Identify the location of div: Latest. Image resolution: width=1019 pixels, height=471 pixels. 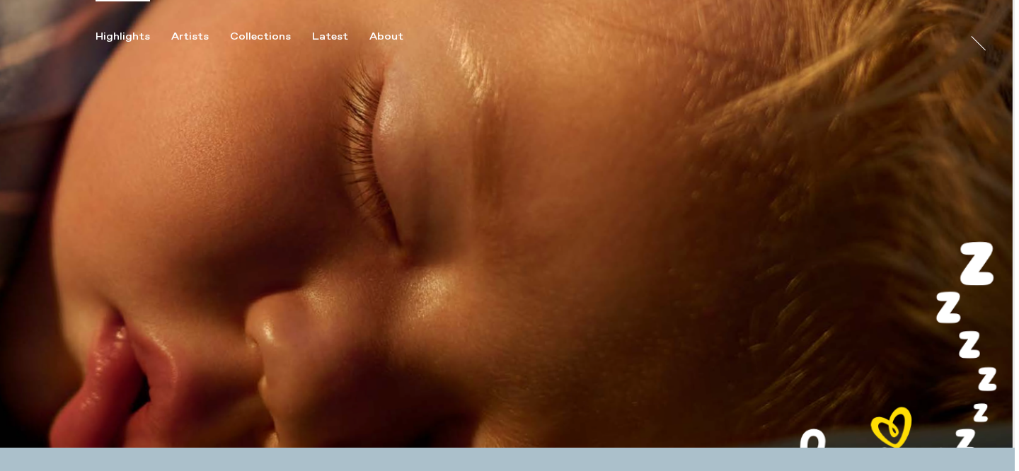
(330, 37).